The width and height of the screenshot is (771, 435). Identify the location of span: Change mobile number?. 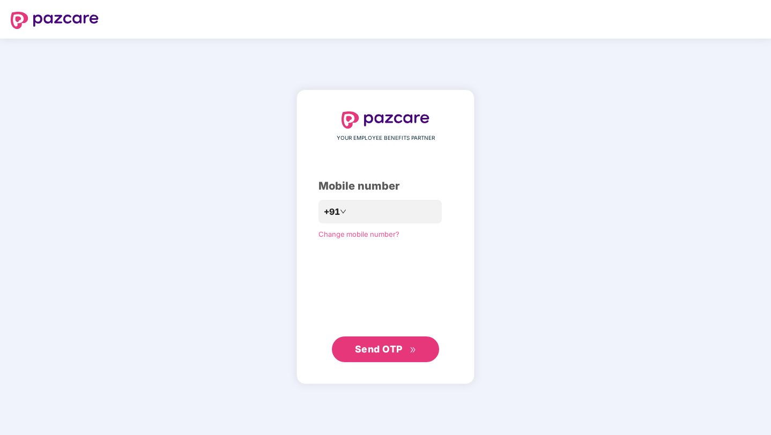
(359, 234).